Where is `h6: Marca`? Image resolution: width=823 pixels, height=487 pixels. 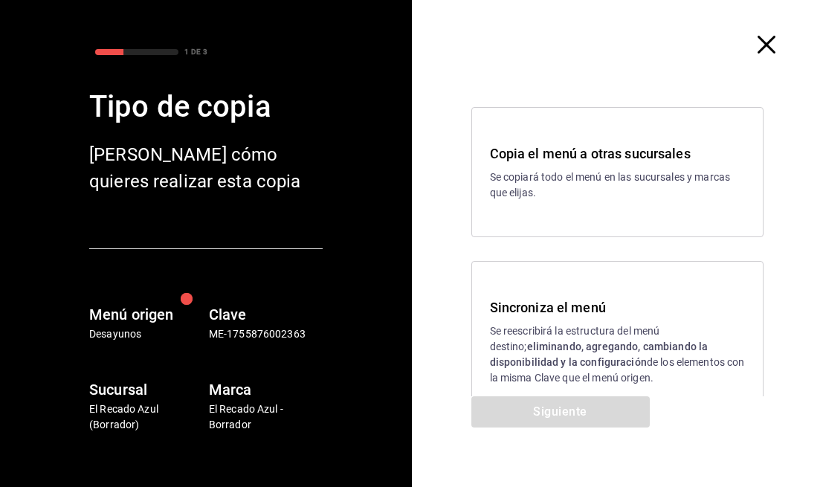
h6: Marca is located at coordinates (266, 390).